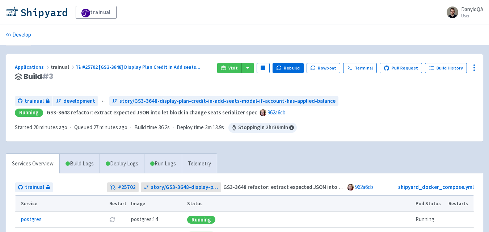 The height and width of the screenshot is (232, 489). I want to click on span: 36.2s, so click(164, 128).